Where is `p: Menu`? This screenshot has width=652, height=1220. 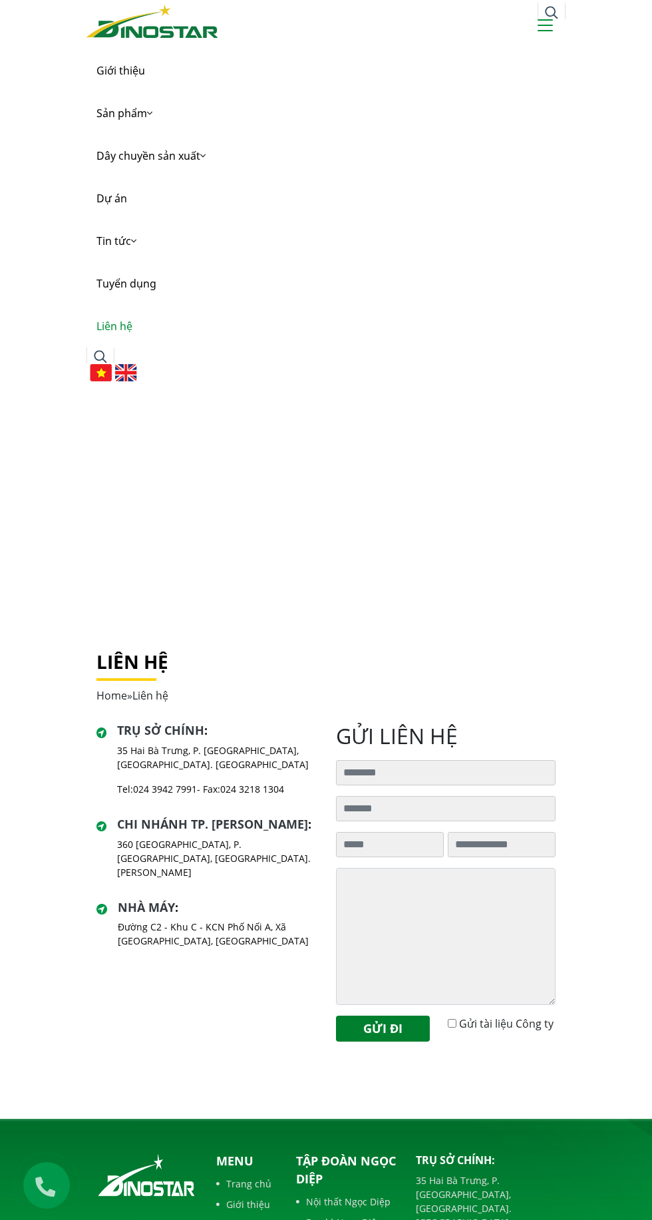
p: Menu is located at coordinates (246, 1160).